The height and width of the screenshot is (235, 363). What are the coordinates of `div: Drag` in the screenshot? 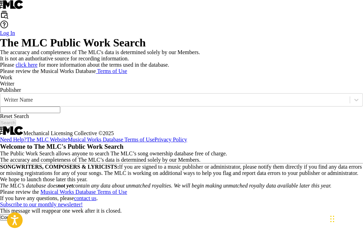 It's located at (332, 219).